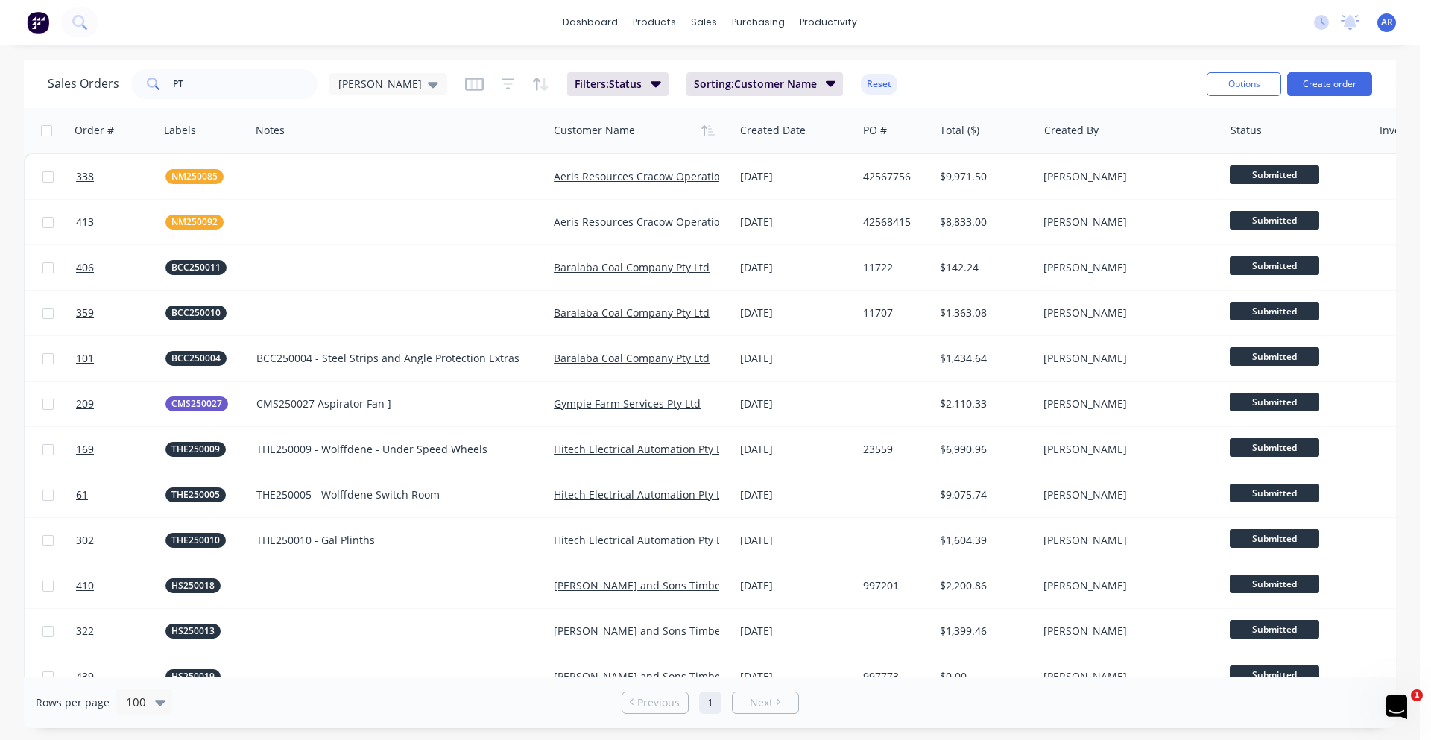  Describe the element at coordinates (121, 222) in the screenshot. I see `a: 413` at that location.